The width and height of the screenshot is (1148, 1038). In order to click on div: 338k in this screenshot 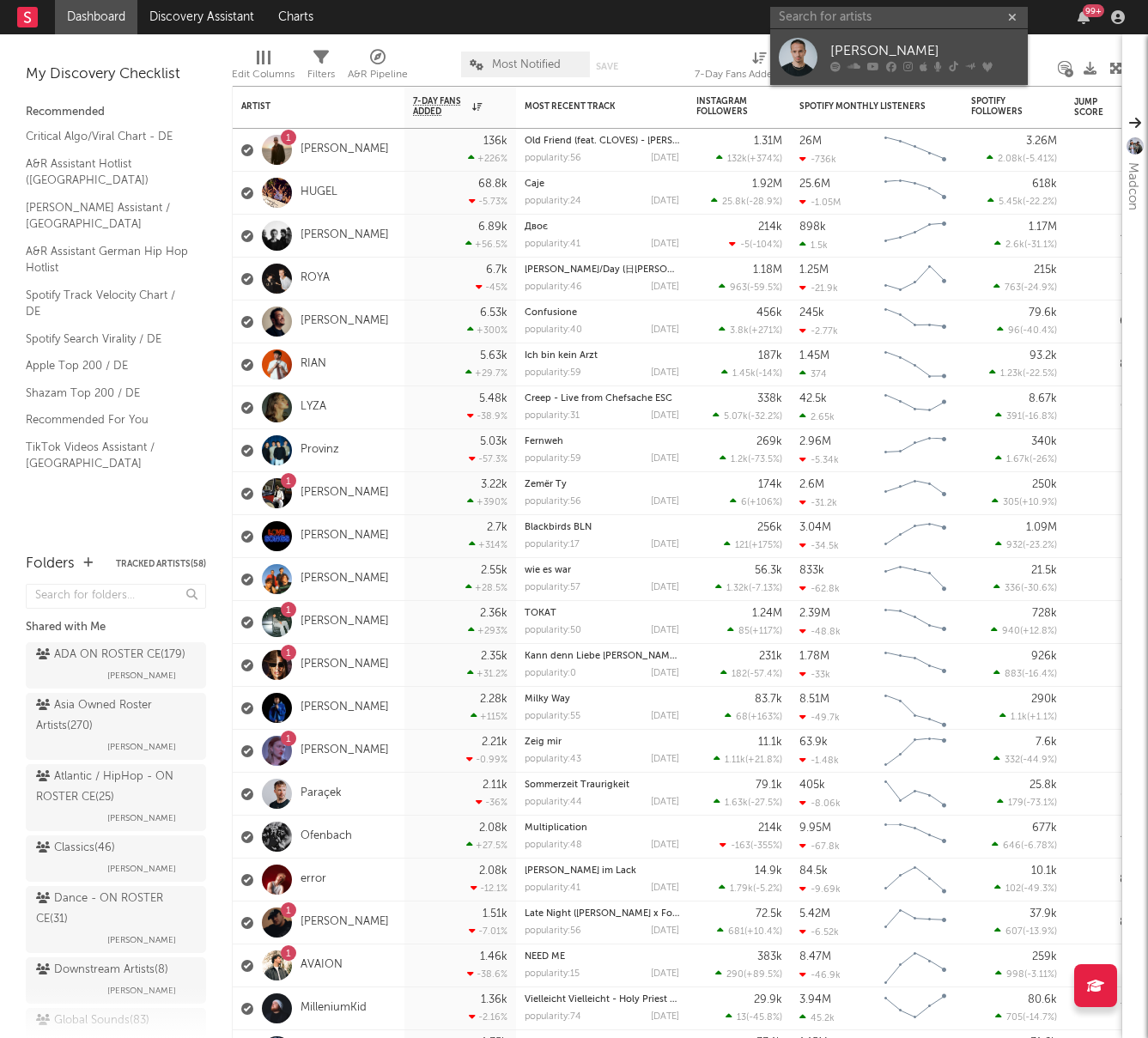, I will do `click(770, 398)`.